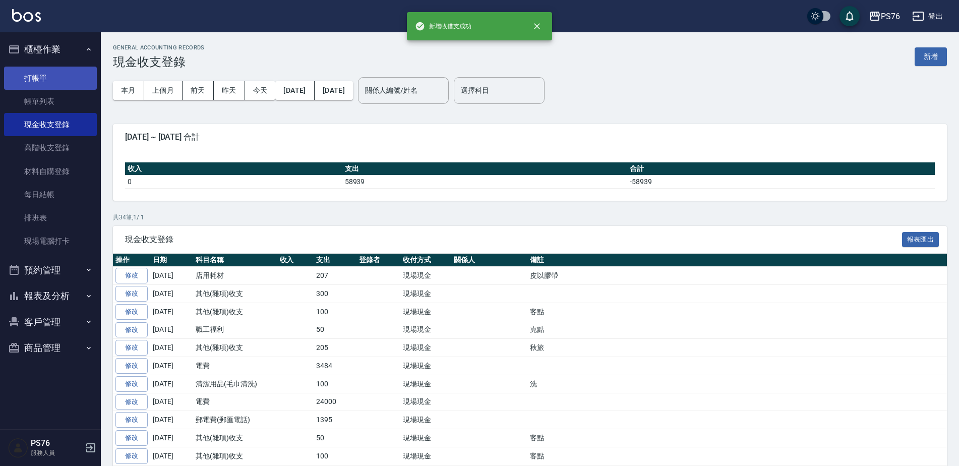 Image resolution: width=959 pixels, height=466 pixels. Describe the element at coordinates (737, 384) in the screenshot. I see `td: 洗` at that location.